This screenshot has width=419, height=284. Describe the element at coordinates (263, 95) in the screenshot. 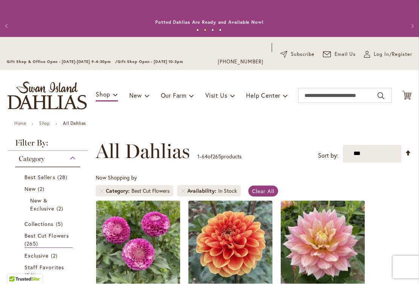

I see `span: Help Center` at that location.